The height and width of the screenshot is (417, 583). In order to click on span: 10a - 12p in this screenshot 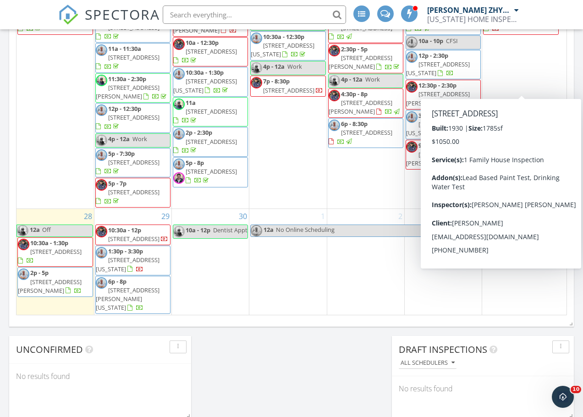, I will do `click(198, 230)`.